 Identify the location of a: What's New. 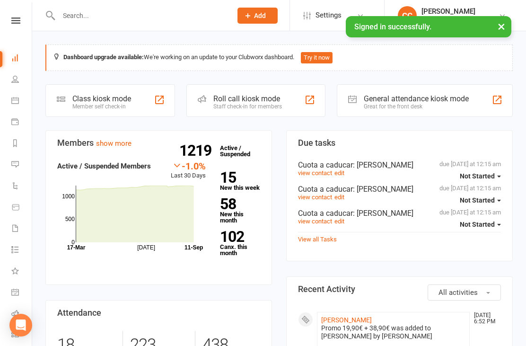
(22, 271).